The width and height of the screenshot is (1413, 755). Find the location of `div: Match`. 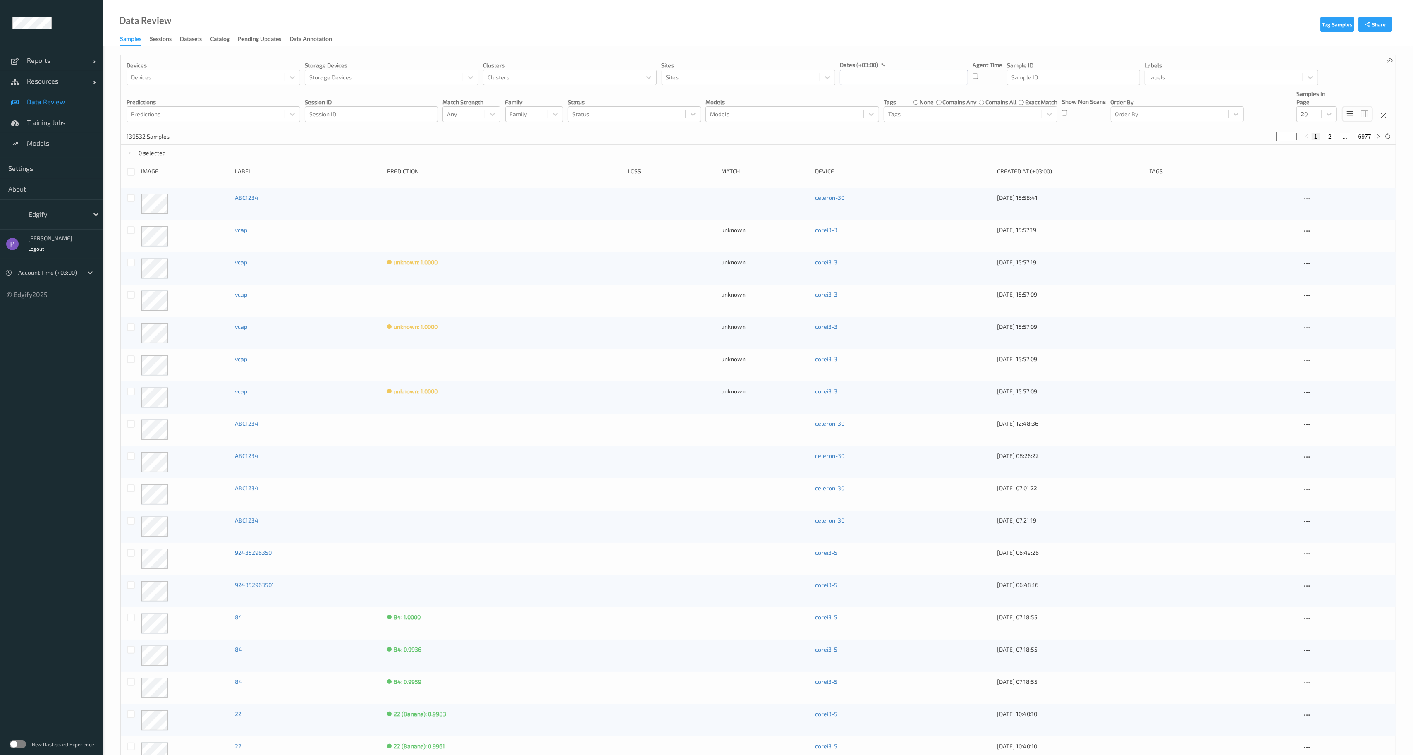

div: Match is located at coordinates (765, 171).